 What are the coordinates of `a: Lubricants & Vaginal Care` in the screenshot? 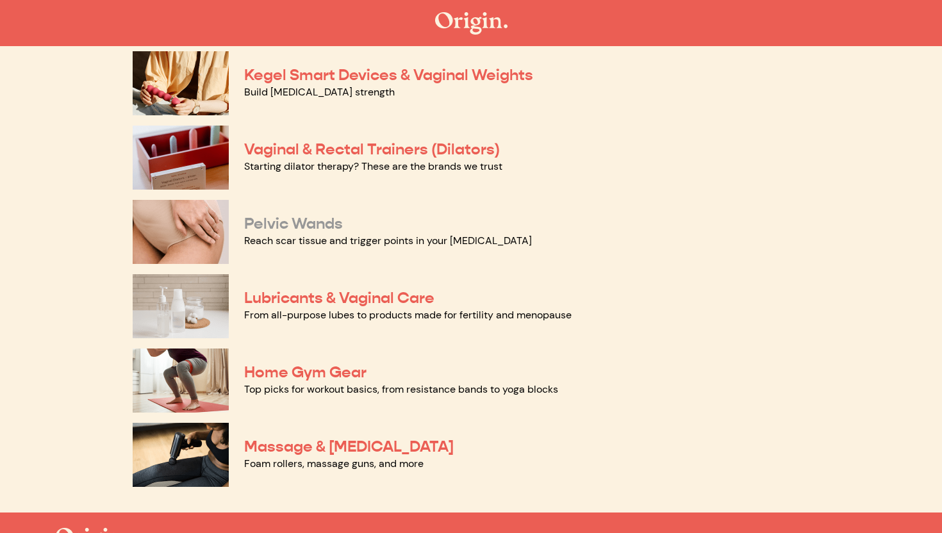 It's located at (339, 298).